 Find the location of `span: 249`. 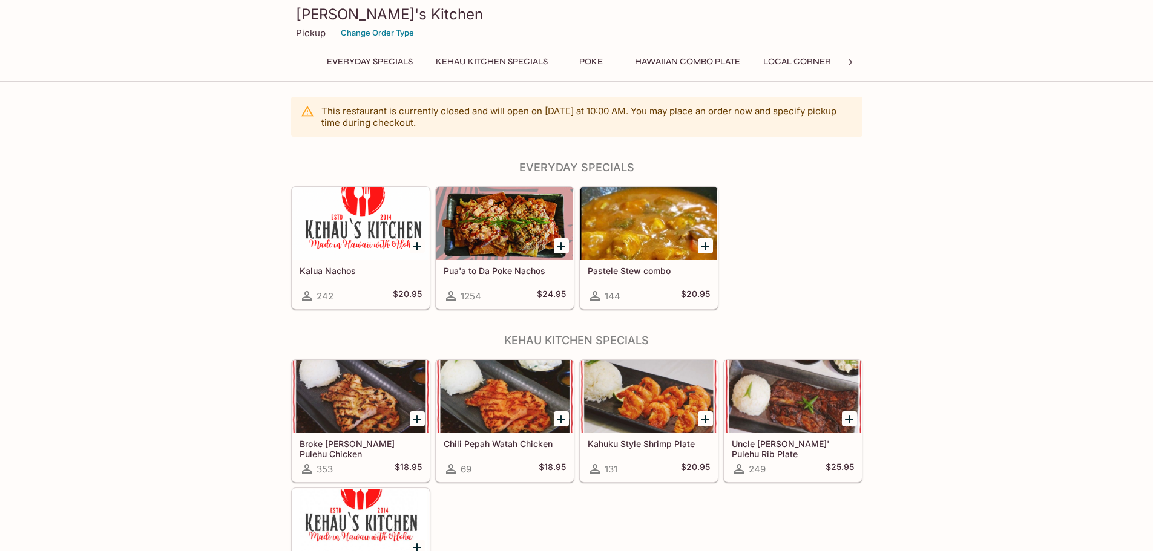

span: 249 is located at coordinates (757, 469).